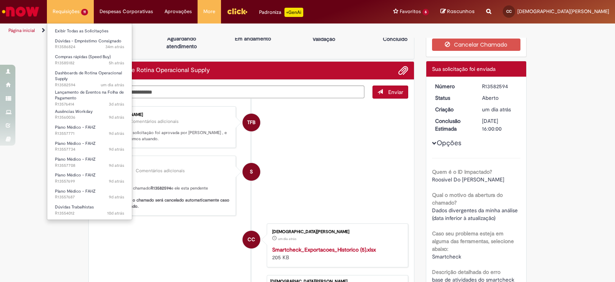  What do you see at coordinates (166, 194) in the screenshot?
I see `p: Olá! Recebemos seu chamado e ele esta pendente aprovação.` at bounding box center [166, 194].